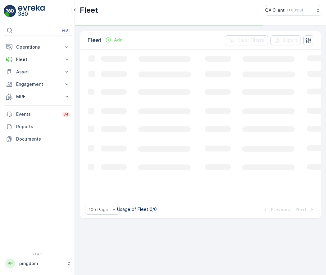  What do you see at coordinates (65, 30) in the screenshot?
I see `p: ⌘B` at bounding box center [65, 30].